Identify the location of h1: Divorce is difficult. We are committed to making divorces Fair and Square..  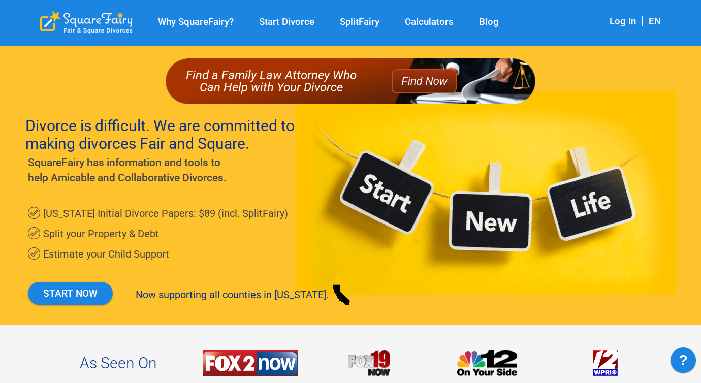
(184, 135).